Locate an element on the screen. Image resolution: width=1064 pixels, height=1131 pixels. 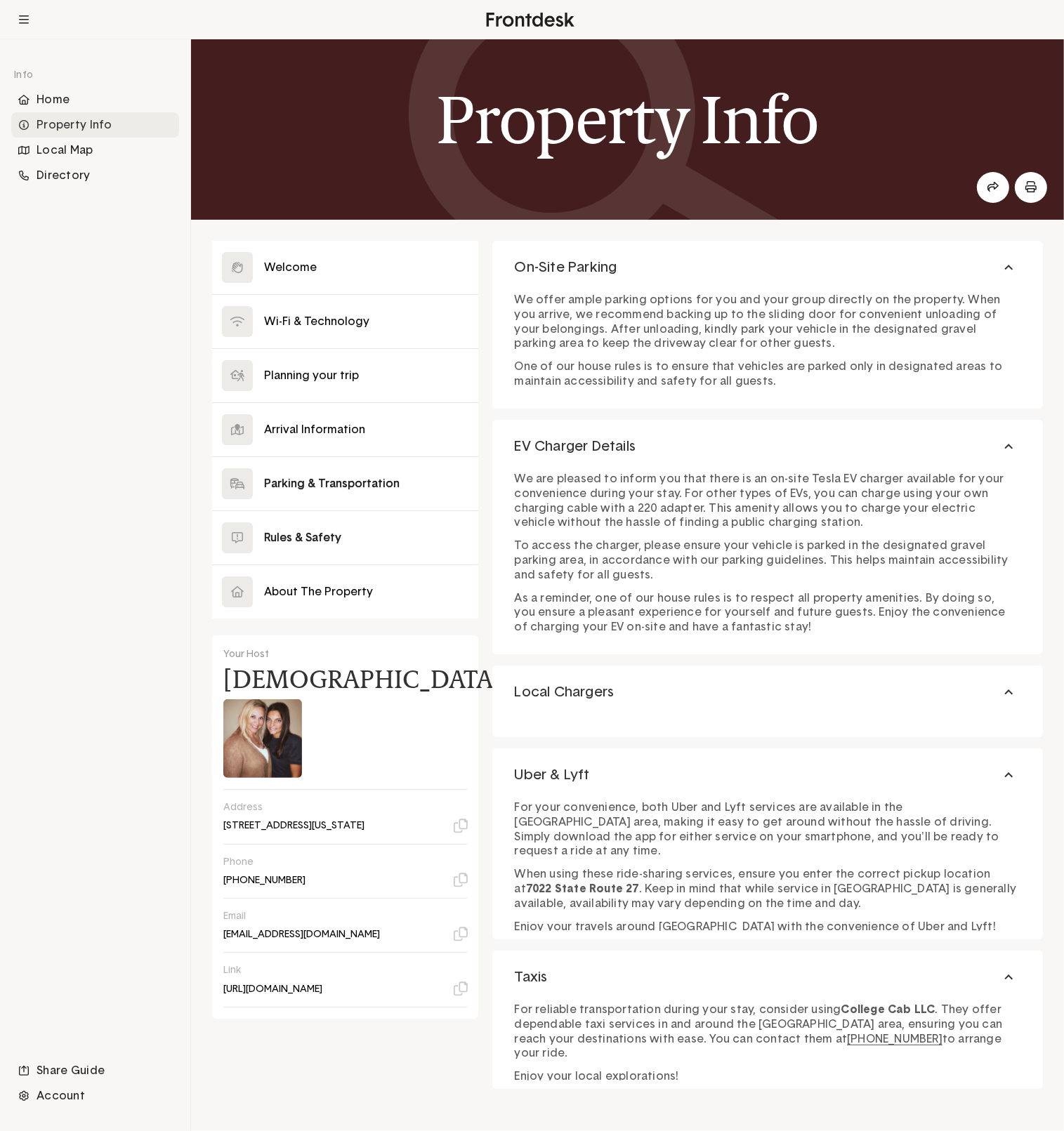
button: Taxis is located at coordinates (768, 978).